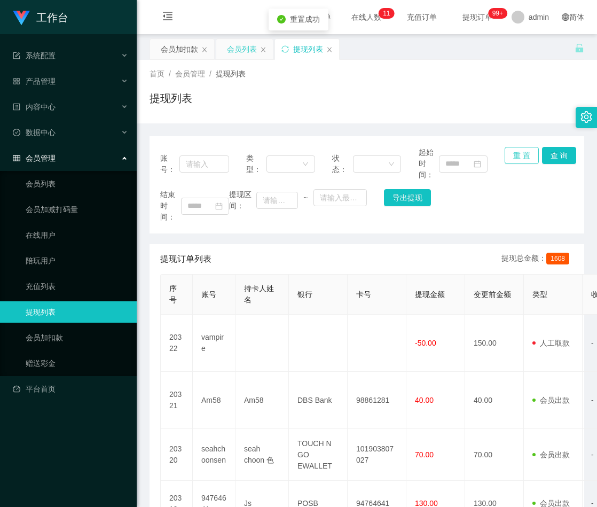  I want to click on td: 101903807027, so click(377, 454).